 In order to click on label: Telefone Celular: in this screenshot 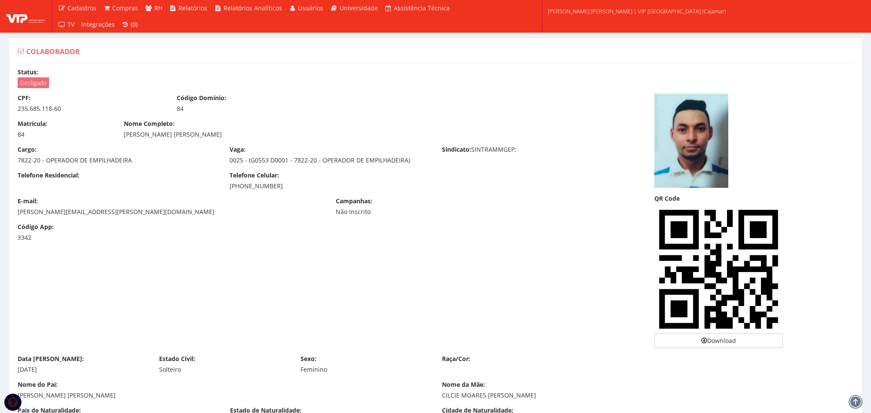, I will do `click(254, 175)`.